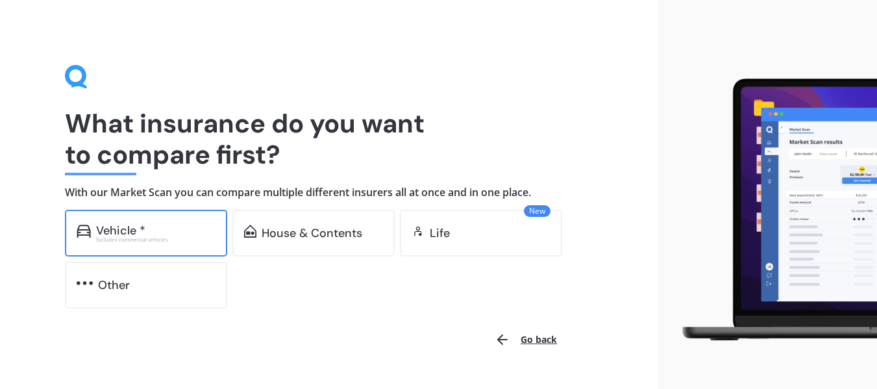 The width and height of the screenshot is (877, 389). I want to click on div: Excludes commercial vehicles, so click(156, 239).